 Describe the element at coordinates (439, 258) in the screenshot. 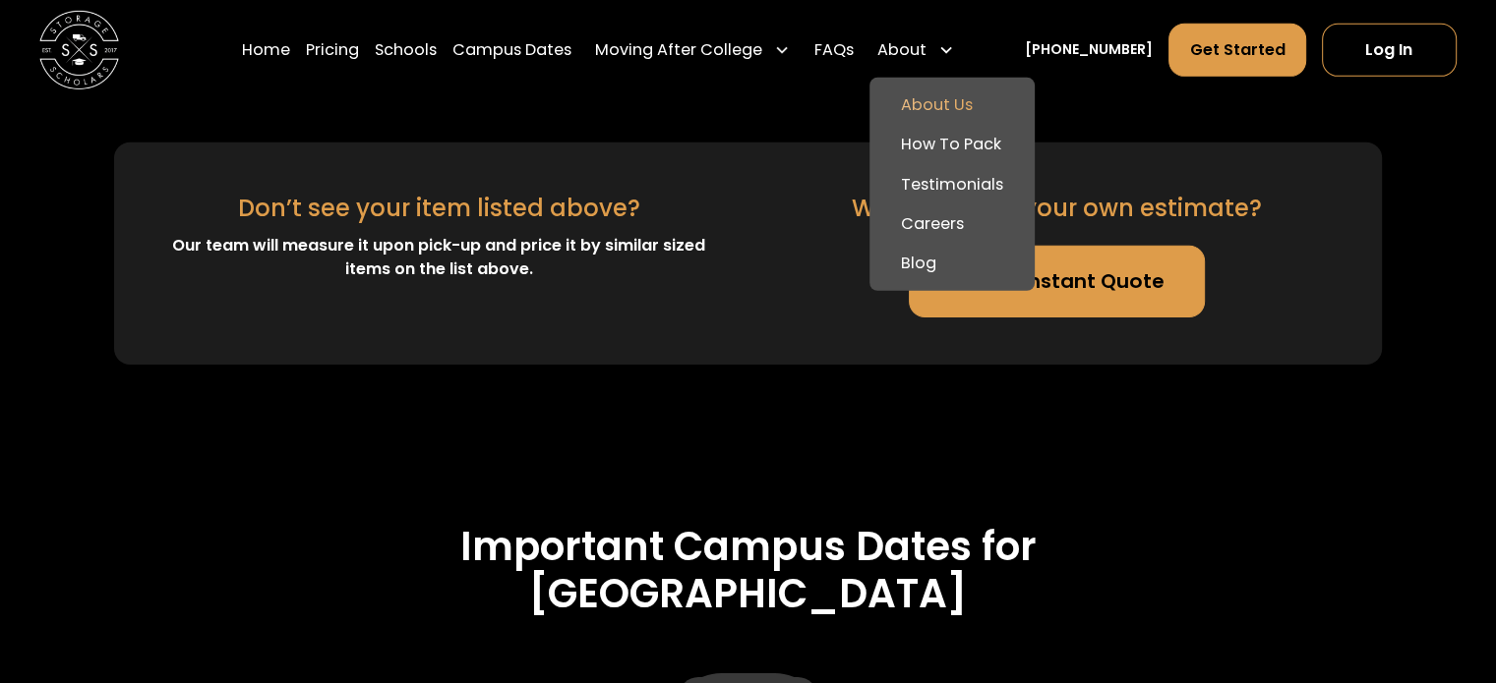

I see `div: Our team will measure it upon pick-up and price it by similar sized items on the list above.` at that location.